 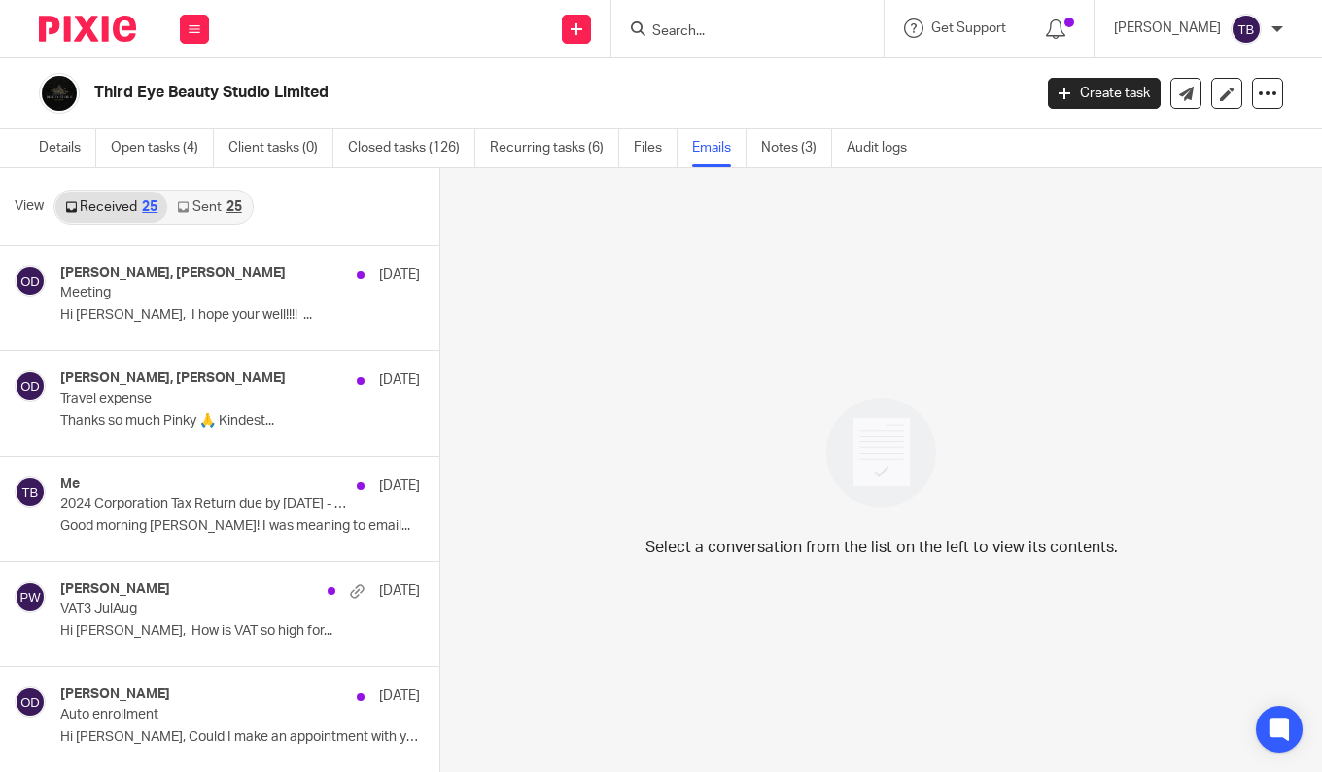 I want to click on img: Pixie, so click(x=87, y=28).